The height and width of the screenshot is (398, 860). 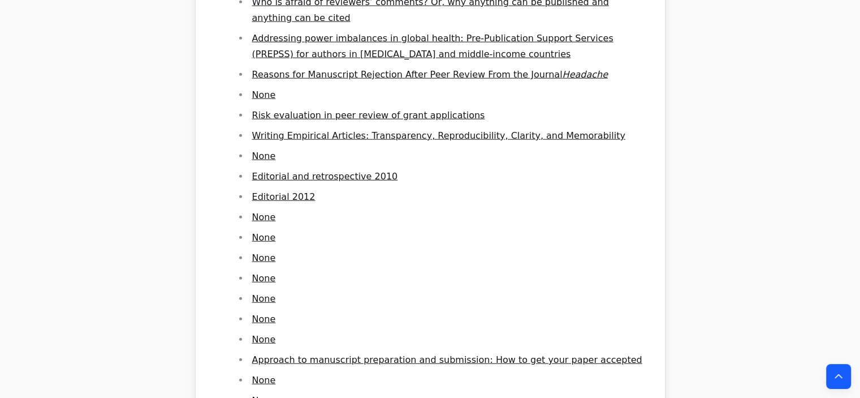 What do you see at coordinates (839, 376) in the screenshot?
I see `button: Back to top` at bounding box center [839, 376].